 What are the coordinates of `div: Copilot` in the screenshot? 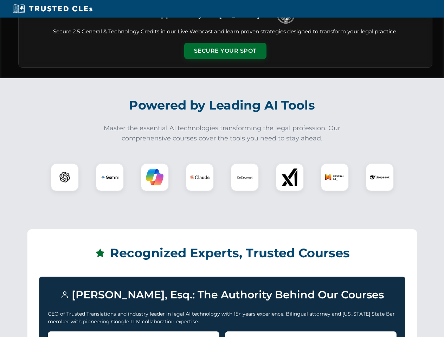 It's located at (155, 177).